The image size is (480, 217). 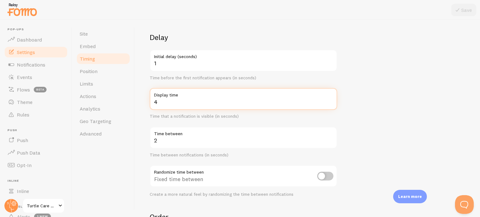 What do you see at coordinates (25, 102) in the screenshot?
I see `span: Theme` at bounding box center [25, 102].